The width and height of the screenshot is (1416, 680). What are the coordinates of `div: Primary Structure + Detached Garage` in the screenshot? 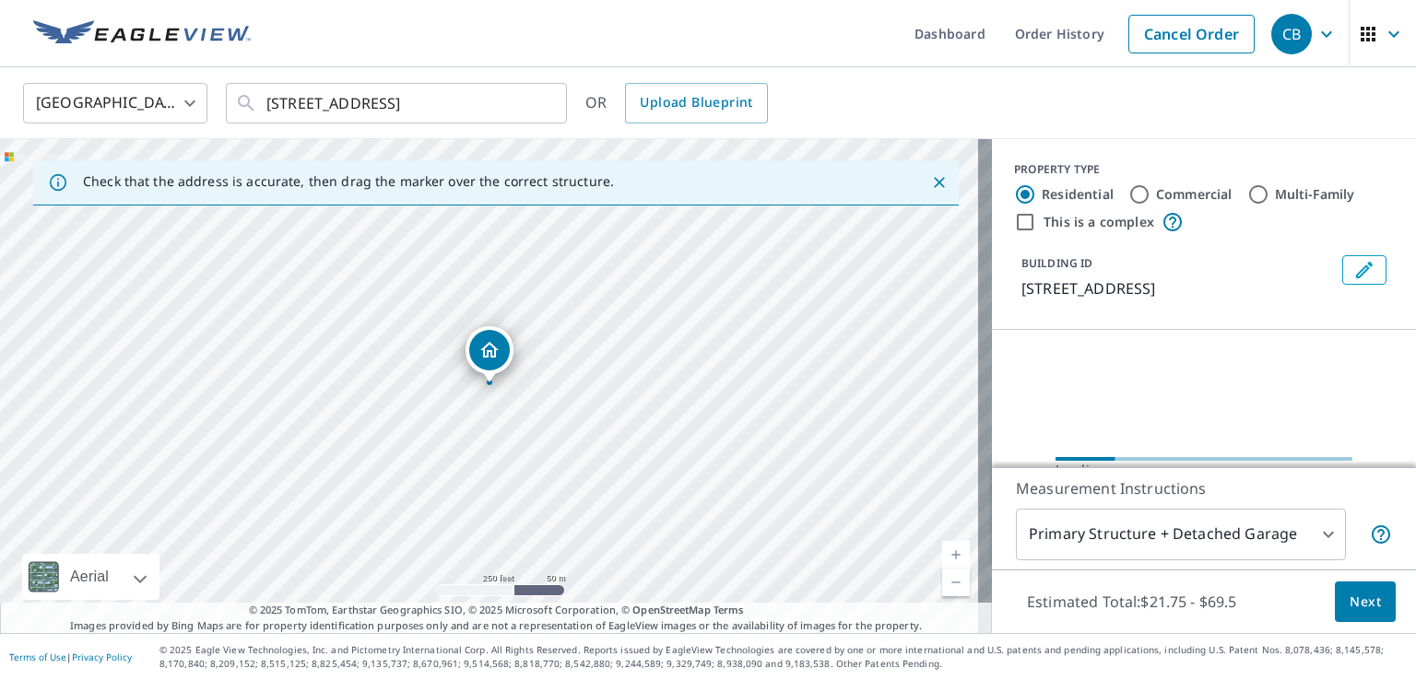 It's located at (1181, 535).